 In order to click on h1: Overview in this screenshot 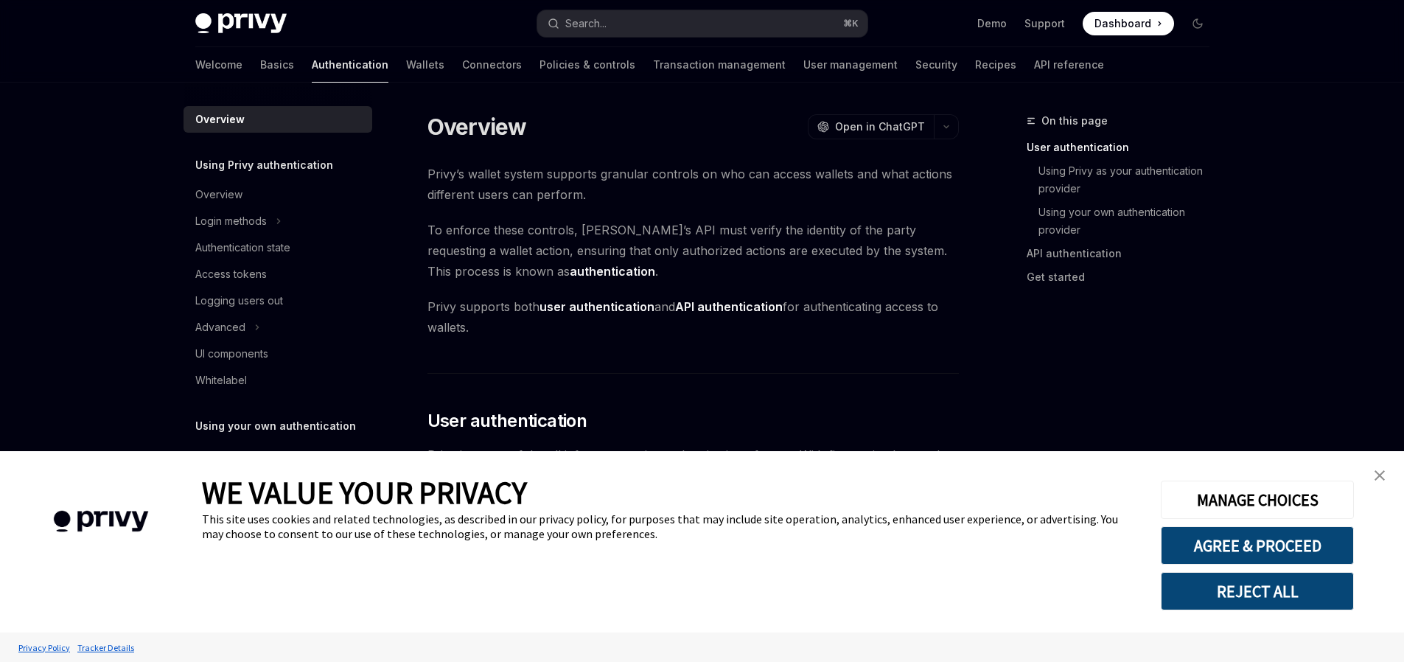, I will do `click(477, 127)`.